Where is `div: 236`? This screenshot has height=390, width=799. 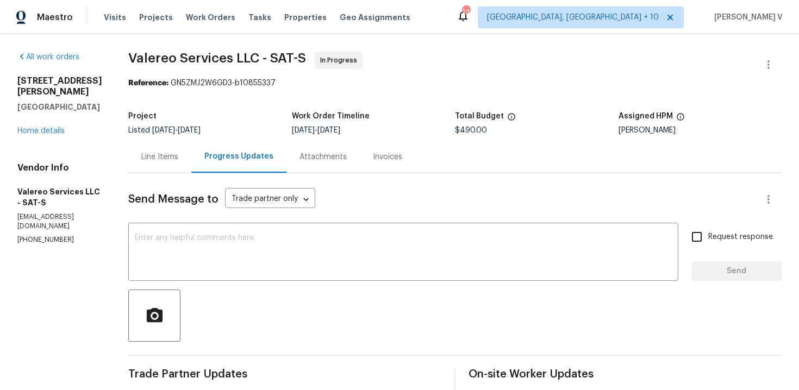 div: 236 is located at coordinates (466, 12).